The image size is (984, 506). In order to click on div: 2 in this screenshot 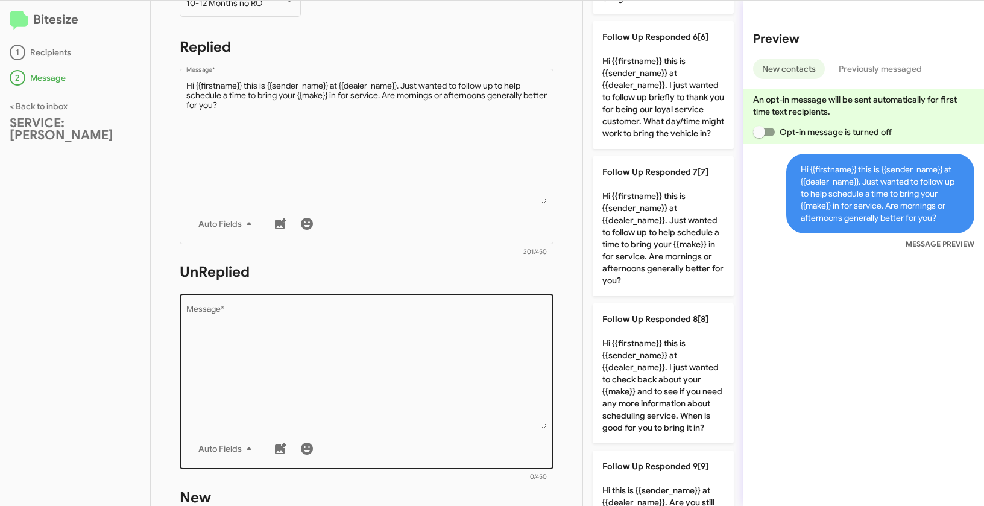, I will do `click(17, 78)`.